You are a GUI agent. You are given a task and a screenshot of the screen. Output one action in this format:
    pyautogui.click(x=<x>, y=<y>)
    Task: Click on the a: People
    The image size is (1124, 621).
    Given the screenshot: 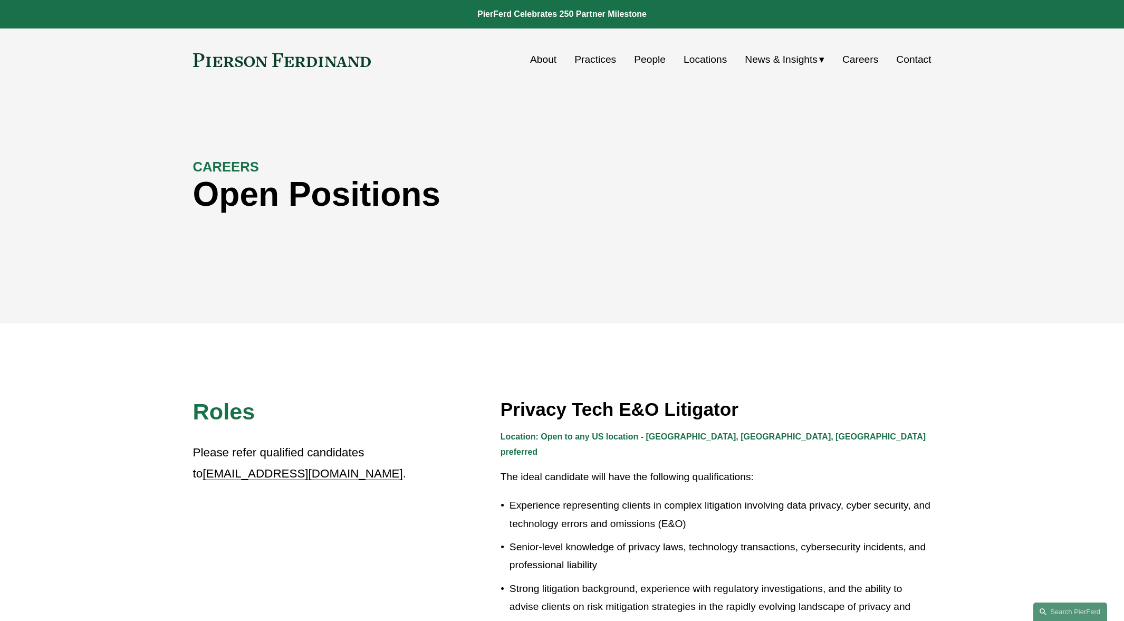 What is the action you would take?
    pyautogui.click(x=650, y=60)
    